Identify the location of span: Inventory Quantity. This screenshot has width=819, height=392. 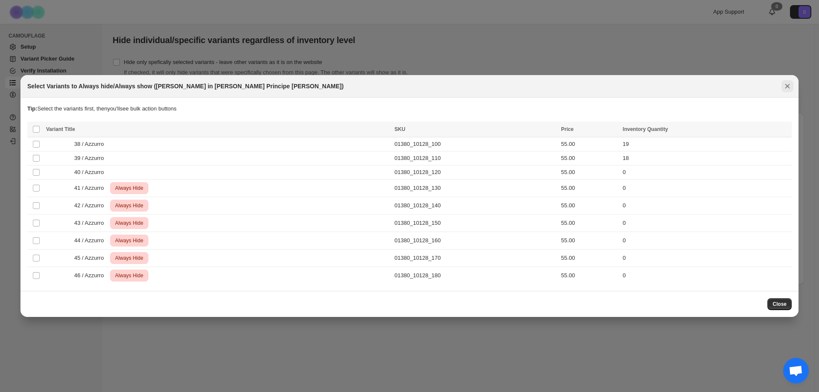
(645, 129).